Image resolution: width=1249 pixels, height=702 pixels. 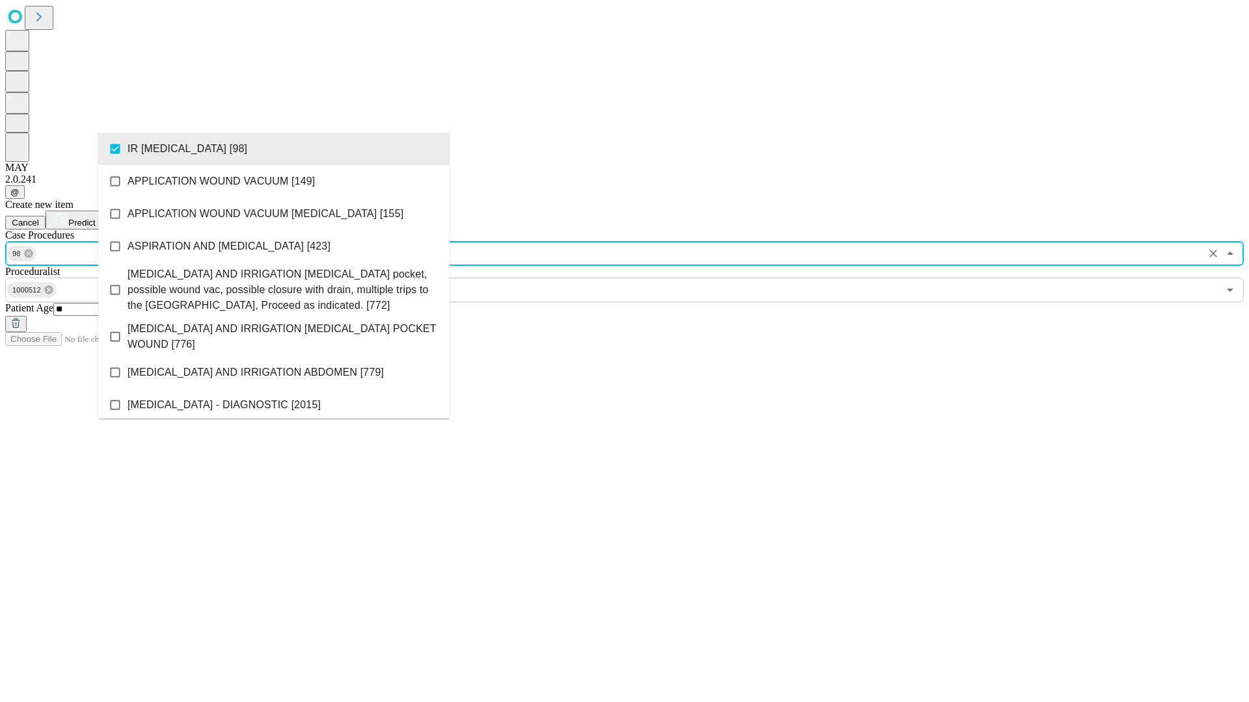 I want to click on div: 1000512, so click(x=32, y=290).